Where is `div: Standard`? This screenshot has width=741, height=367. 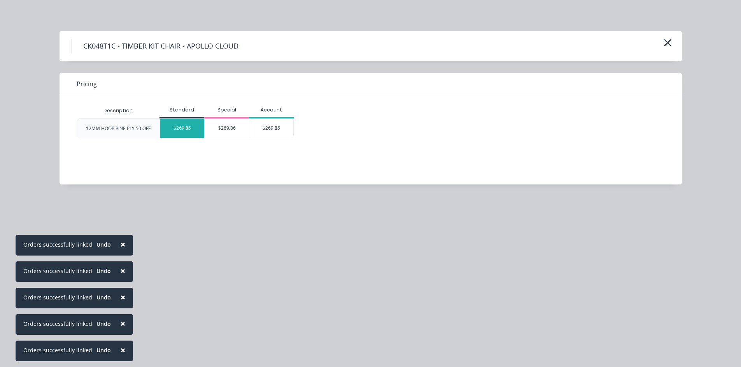
div: Standard is located at coordinates (182, 110).